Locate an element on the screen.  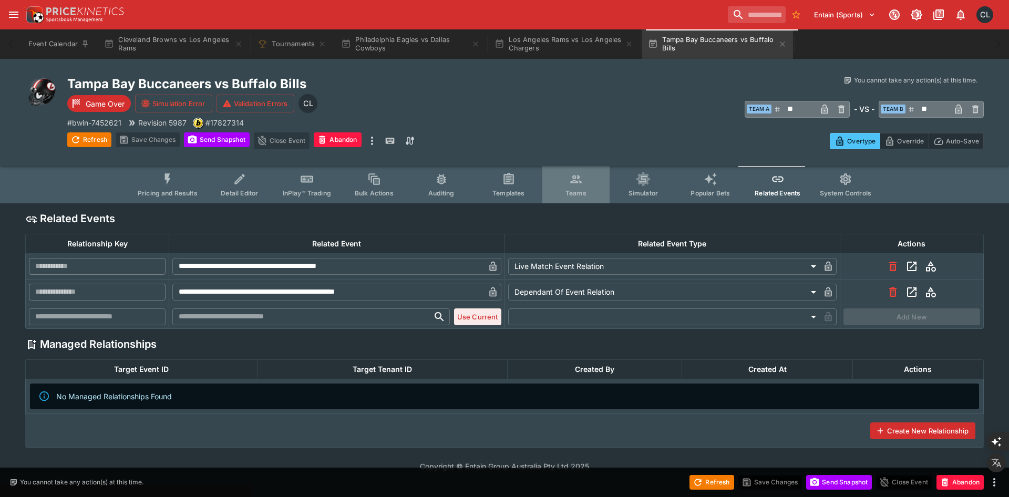
img: Sportsbook Management is located at coordinates (75, 19).